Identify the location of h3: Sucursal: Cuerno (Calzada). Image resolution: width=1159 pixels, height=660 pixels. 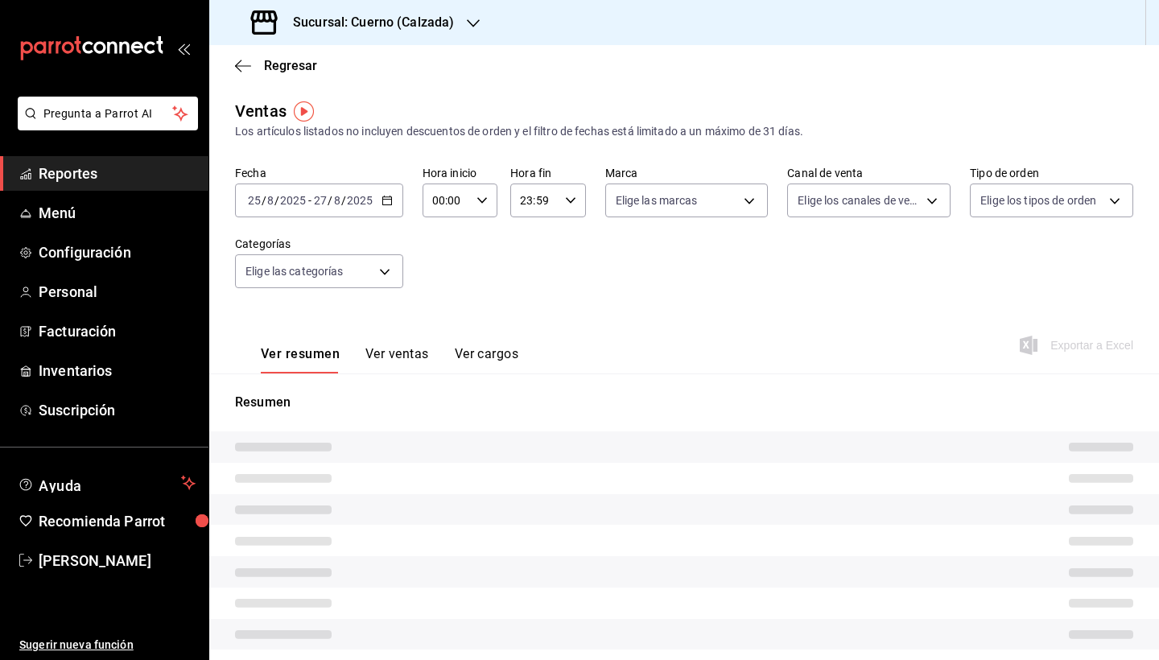
(367, 23).